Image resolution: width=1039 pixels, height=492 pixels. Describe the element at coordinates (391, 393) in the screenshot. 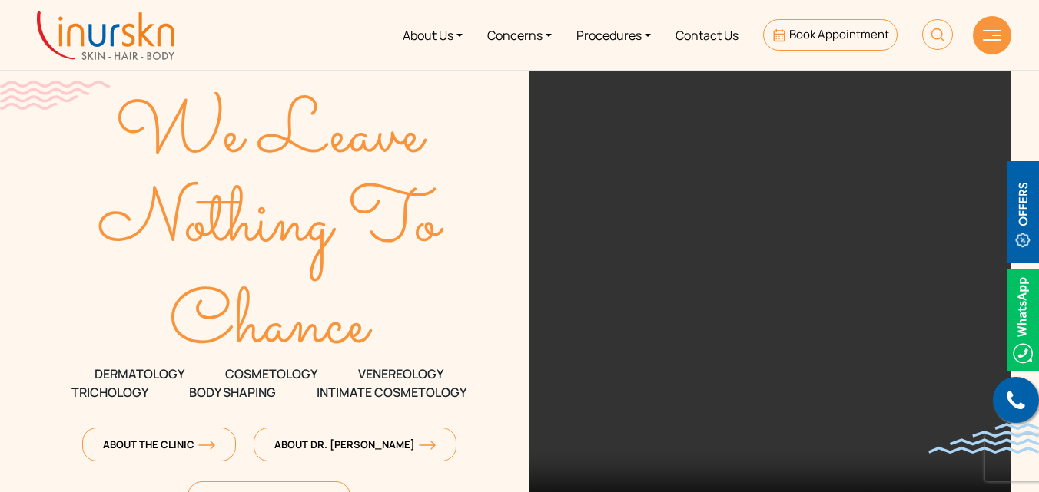

I see `span: Intimate Cosmetology` at that location.